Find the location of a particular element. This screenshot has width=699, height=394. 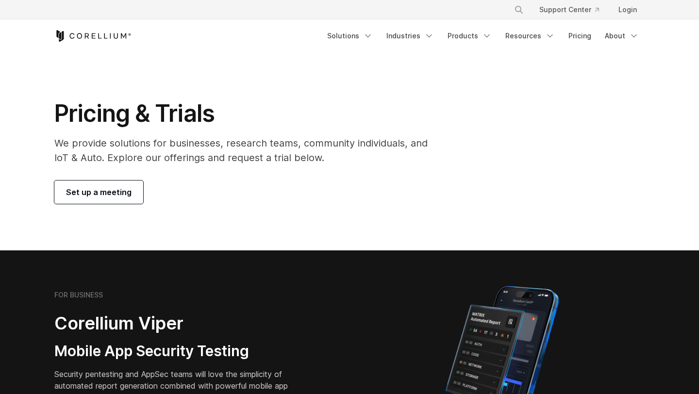

a: Login is located at coordinates (628, 10).